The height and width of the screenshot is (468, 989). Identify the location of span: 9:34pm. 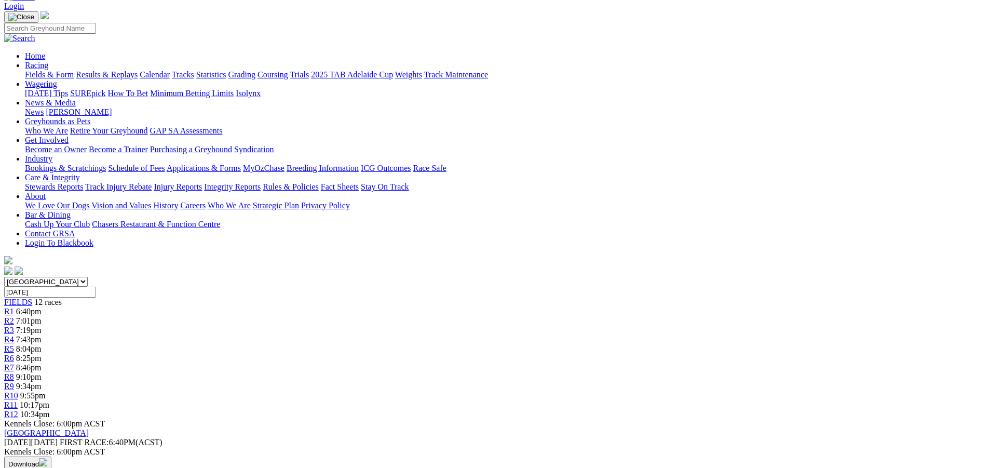
(29, 386).